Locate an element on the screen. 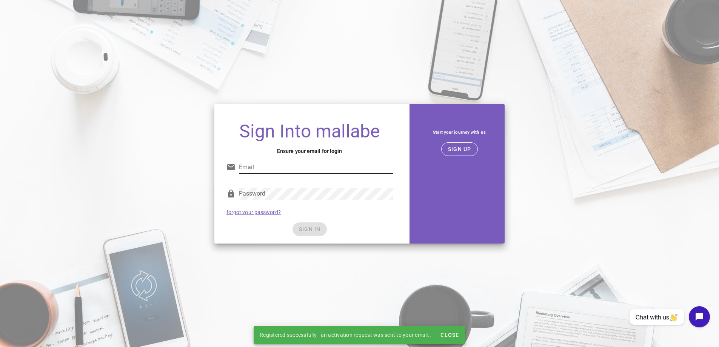 The width and height of the screenshot is (719, 347). button: Close is located at coordinates (450, 335).